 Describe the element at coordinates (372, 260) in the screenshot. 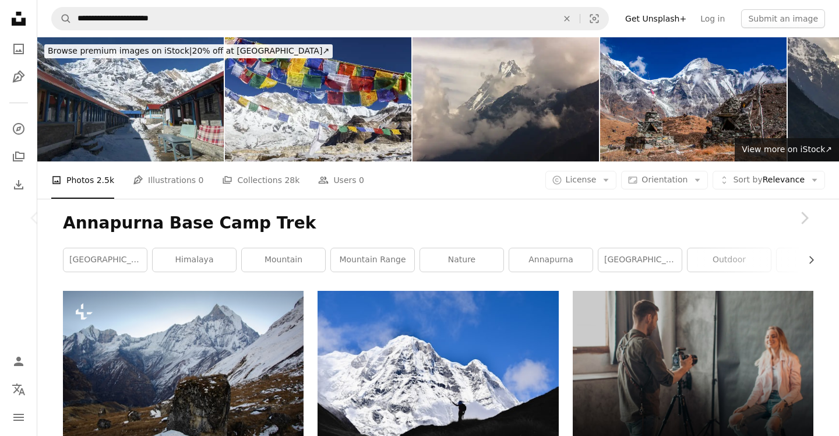

I see `a: mountain range` at that location.